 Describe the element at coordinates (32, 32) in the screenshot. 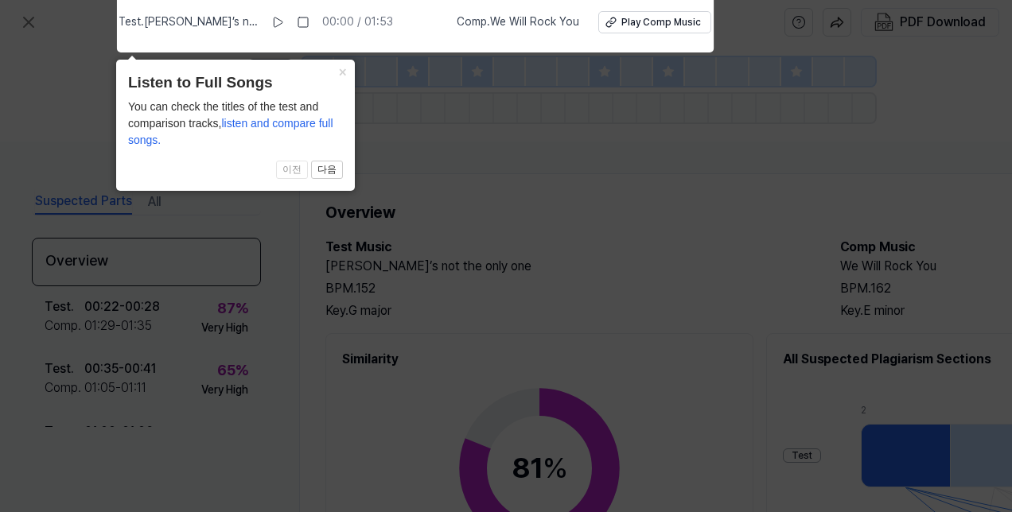

I see `img: logo_orange.svg` at that location.